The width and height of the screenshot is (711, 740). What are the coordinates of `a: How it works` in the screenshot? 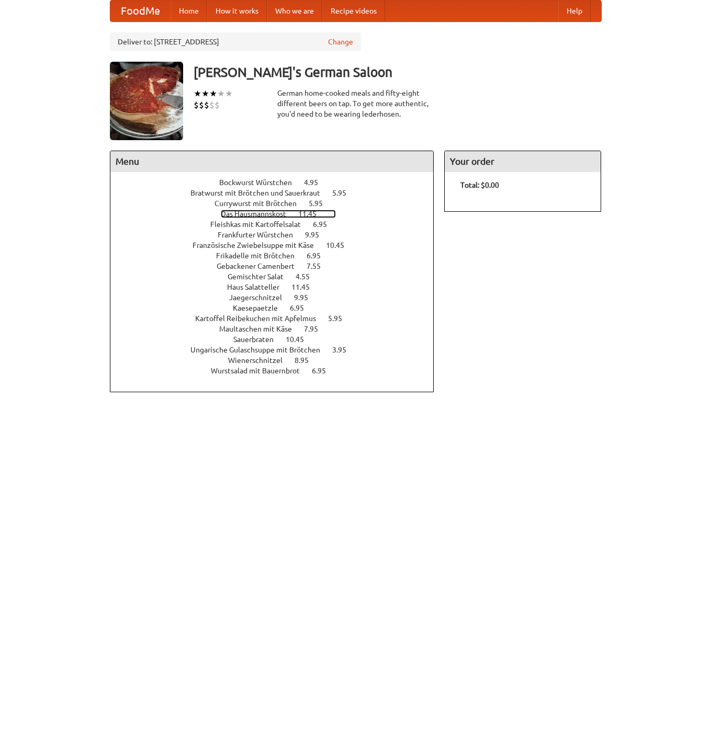 It's located at (237, 11).